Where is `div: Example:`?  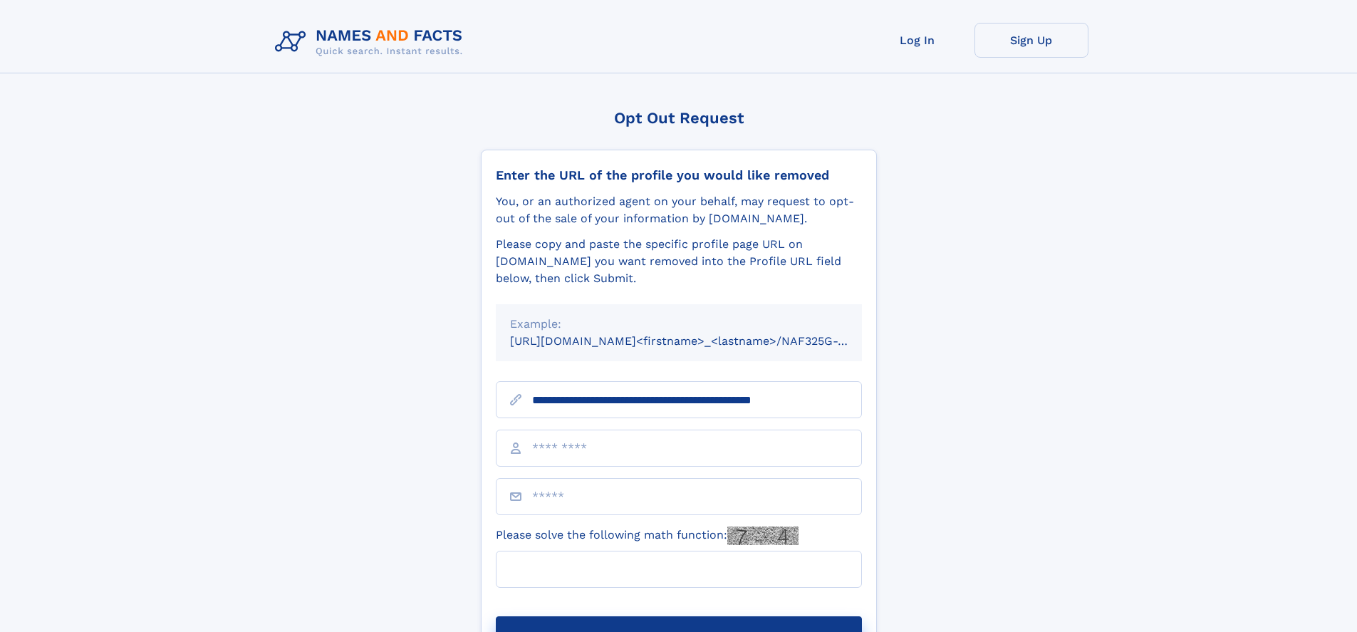 div: Example: is located at coordinates (679, 324).